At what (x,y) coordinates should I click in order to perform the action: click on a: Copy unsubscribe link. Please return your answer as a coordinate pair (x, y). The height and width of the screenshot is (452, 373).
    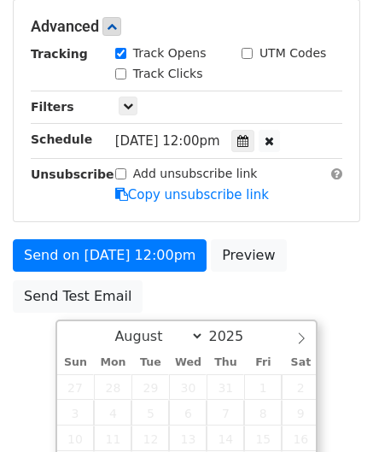
    Looking at the image, I should click on (192, 195).